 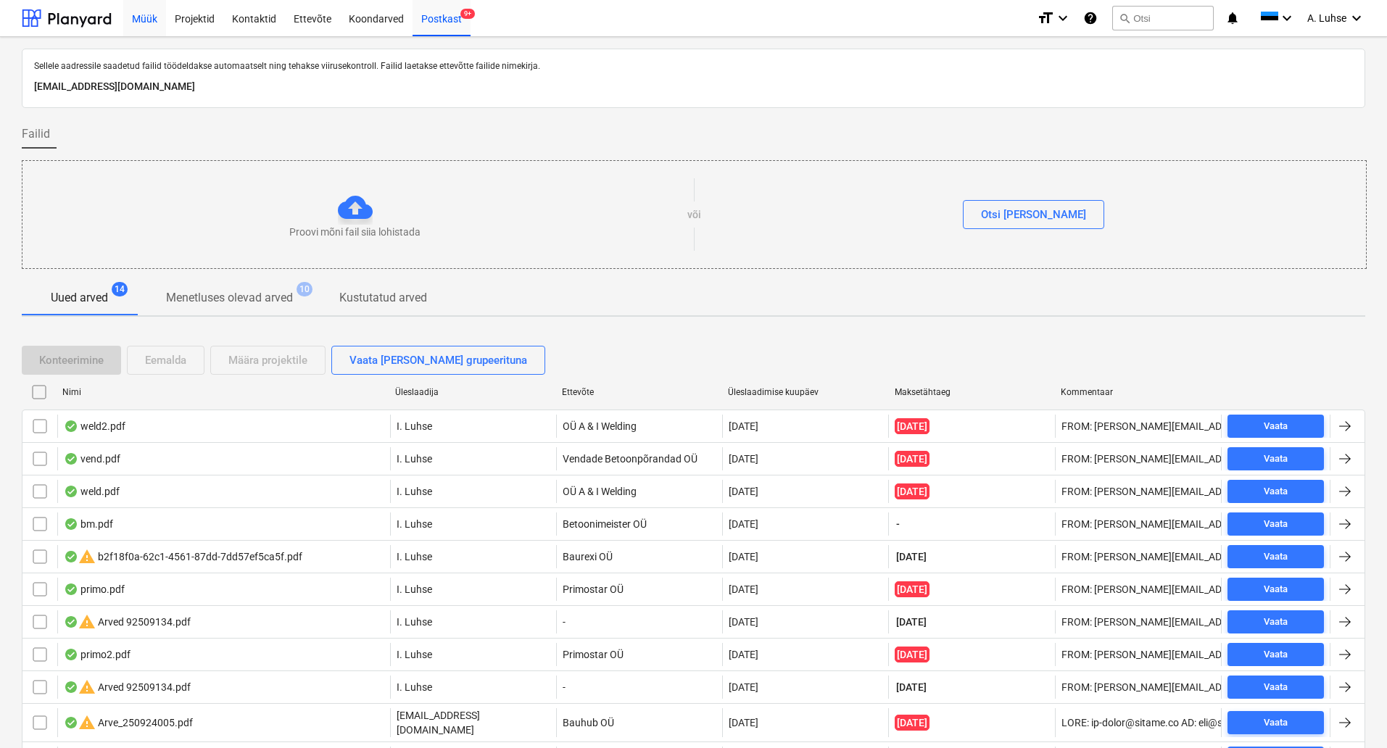 What do you see at coordinates (183, 557) in the screenshot?
I see `div: b2f18f0a-62c1-4561-87dd-7dd57ef5ca5f.pdf` at bounding box center [183, 557].